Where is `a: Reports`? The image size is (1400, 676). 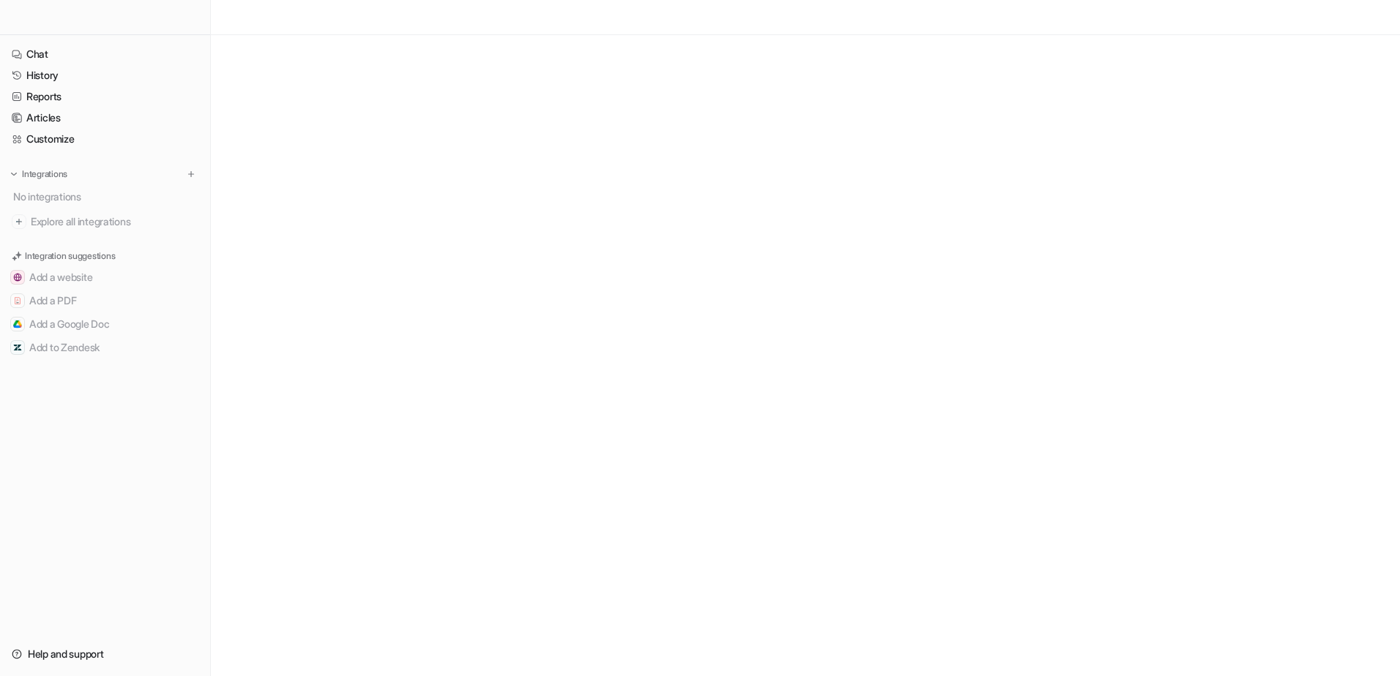 a: Reports is located at coordinates (105, 97).